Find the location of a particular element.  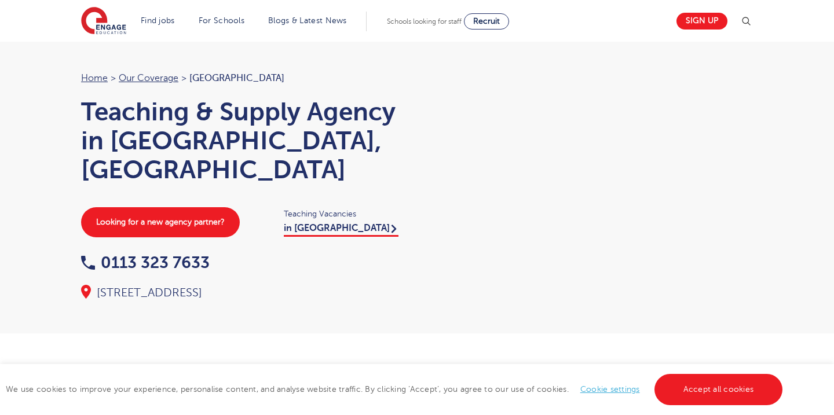

a: Blogs & Latest News is located at coordinates (308, 20).